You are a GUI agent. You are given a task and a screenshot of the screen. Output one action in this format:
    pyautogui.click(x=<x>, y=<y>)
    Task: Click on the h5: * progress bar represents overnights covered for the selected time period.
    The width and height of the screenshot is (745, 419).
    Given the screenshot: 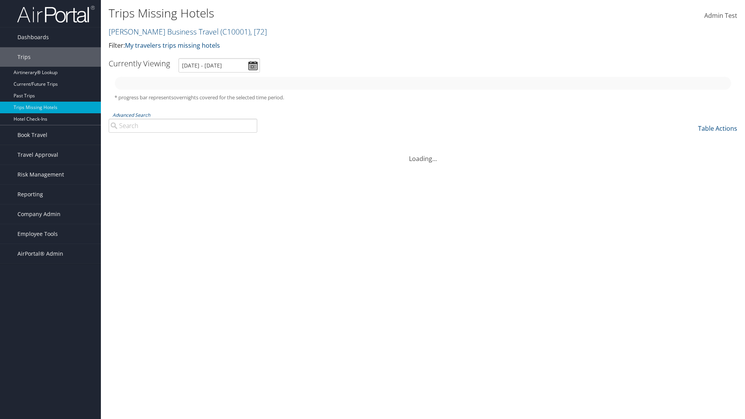 What is the action you would take?
    pyautogui.click(x=423, y=97)
    